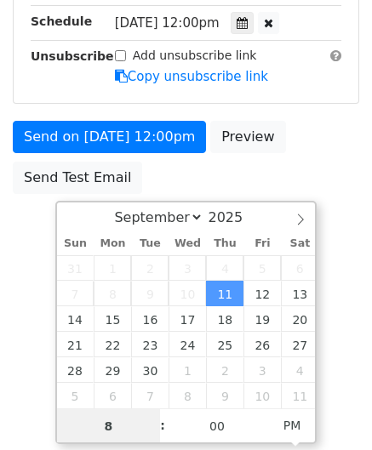 Image resolution: width=372 pixels, height=450 pixels. Describe the element at coordinates (150, 345) in the screenshot. I see `span: September 23, 2025` at that location.